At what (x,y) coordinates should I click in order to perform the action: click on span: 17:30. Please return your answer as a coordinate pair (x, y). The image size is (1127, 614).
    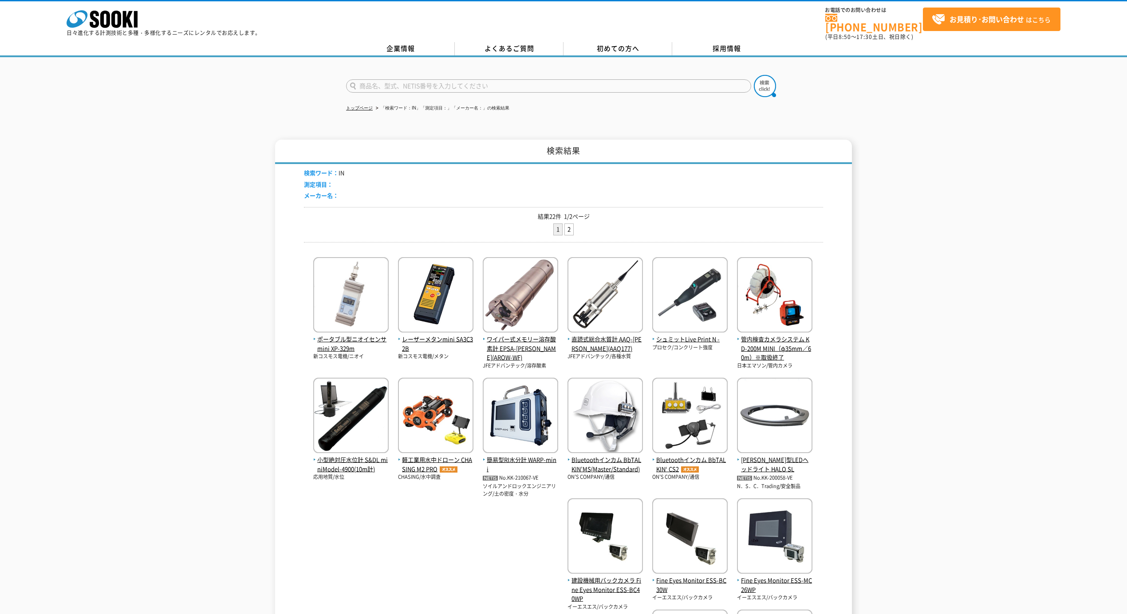
    Looking at the image, I should click on (864, 37).